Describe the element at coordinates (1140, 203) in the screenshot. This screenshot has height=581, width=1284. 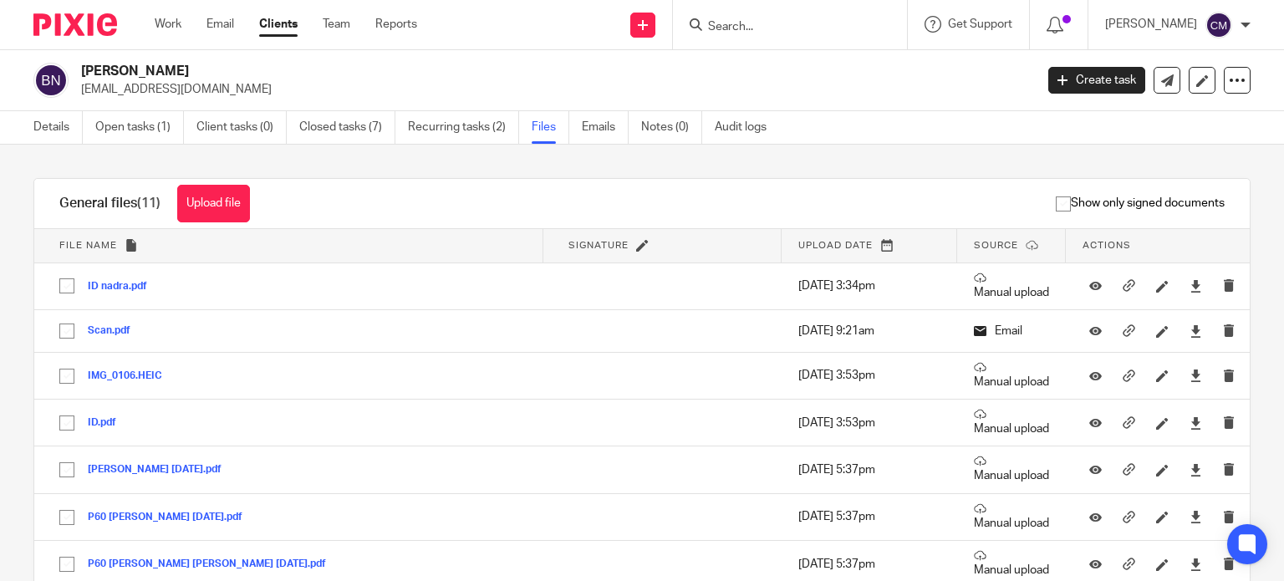
I see `span: Show only signed documents` at that location.